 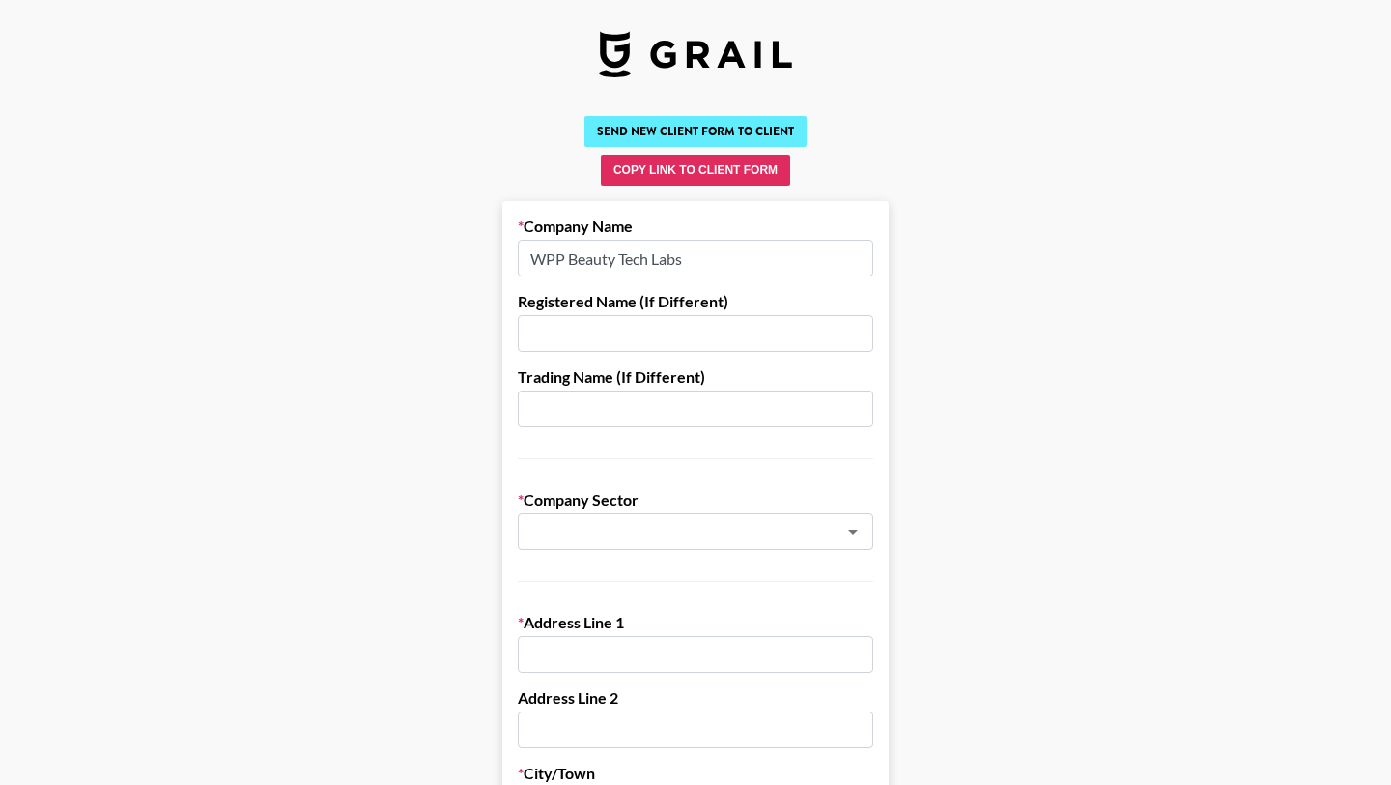 What do you see at coordinates (696, 226) in the screenshot?
I see `label: Company Name` at bounding box center [696, 226].